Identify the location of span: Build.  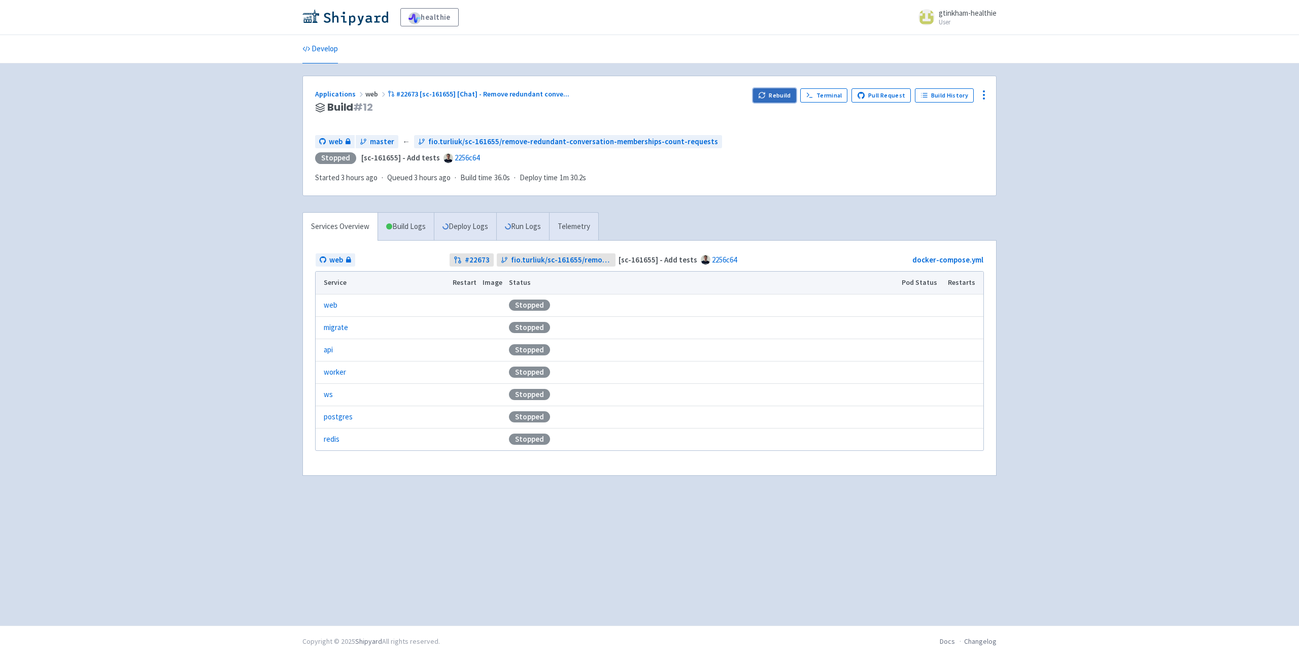
(350, 107).